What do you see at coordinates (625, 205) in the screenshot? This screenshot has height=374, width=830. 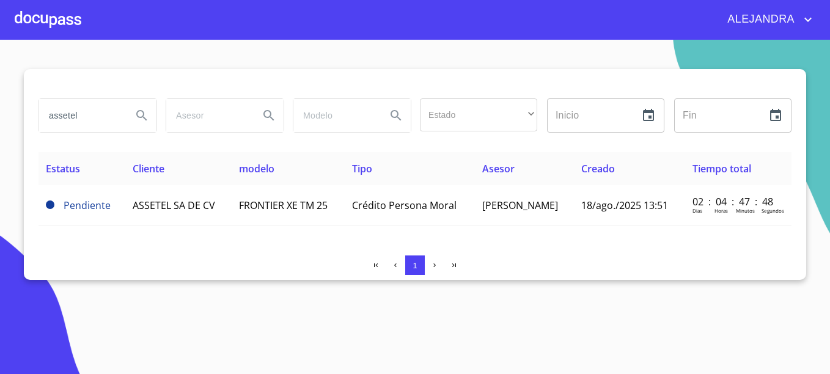 I see `span: 18/ago./2025 13:51` at bounding box center [625, 205].